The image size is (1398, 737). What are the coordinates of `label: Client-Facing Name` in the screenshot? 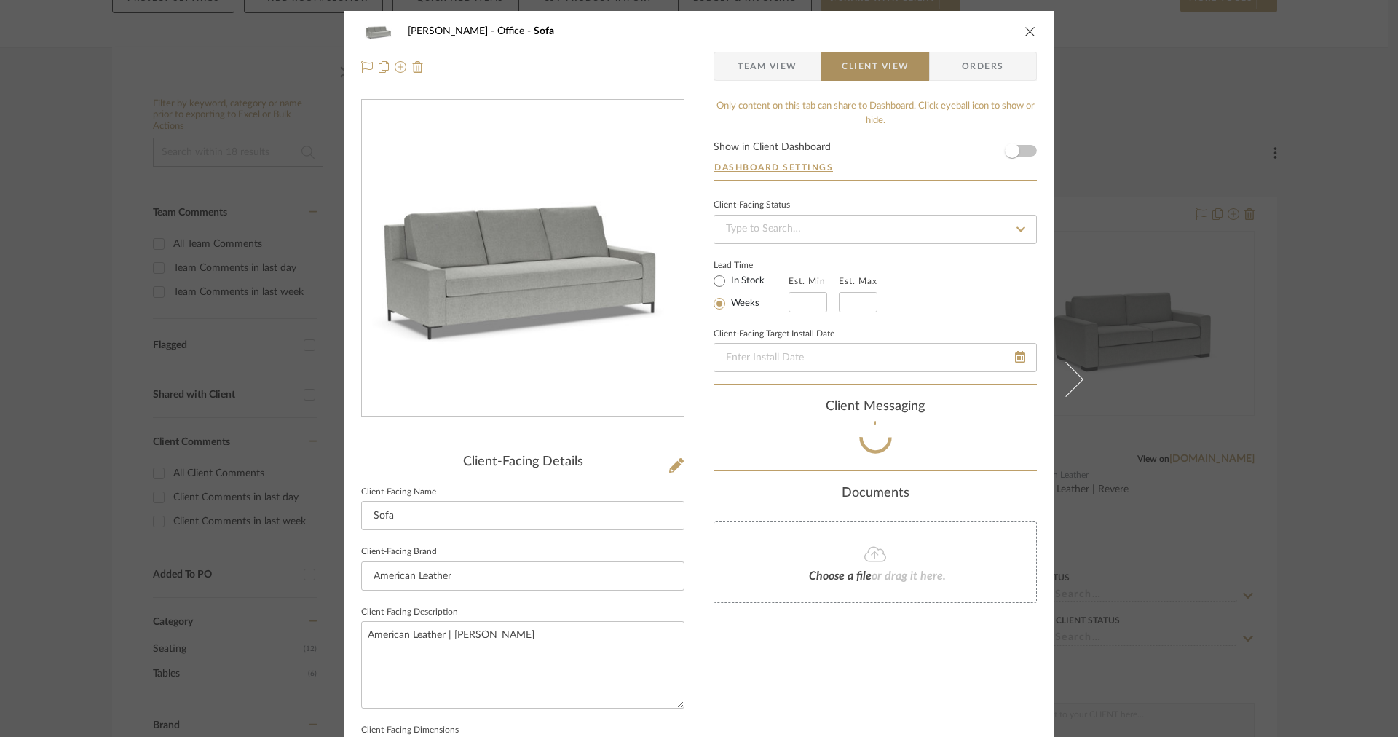 It's located at (398, 492).